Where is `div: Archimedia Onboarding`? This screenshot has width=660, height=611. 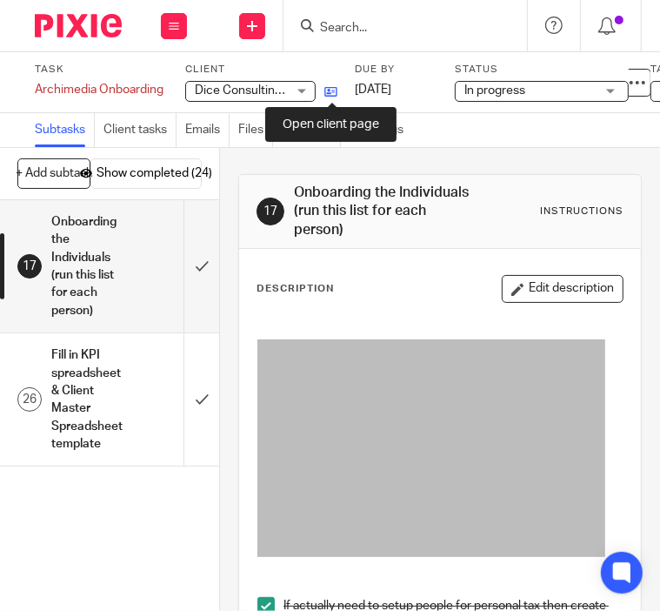
div: Archimedia Onboarding is located at coordinates (99, 90).